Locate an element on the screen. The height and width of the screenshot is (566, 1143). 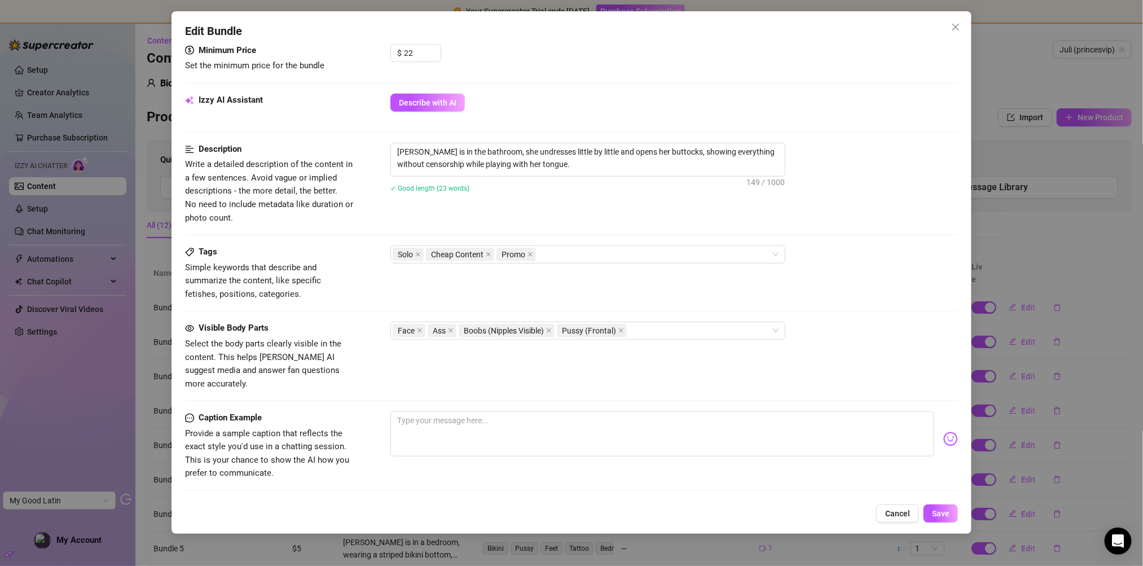
span: Close is located at coordinates (956, 27).